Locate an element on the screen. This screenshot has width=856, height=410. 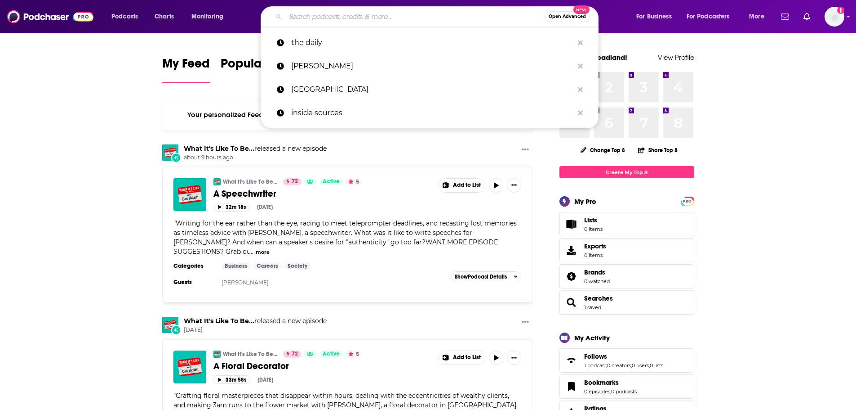
a: Careers is located at coordinates (267, 266).